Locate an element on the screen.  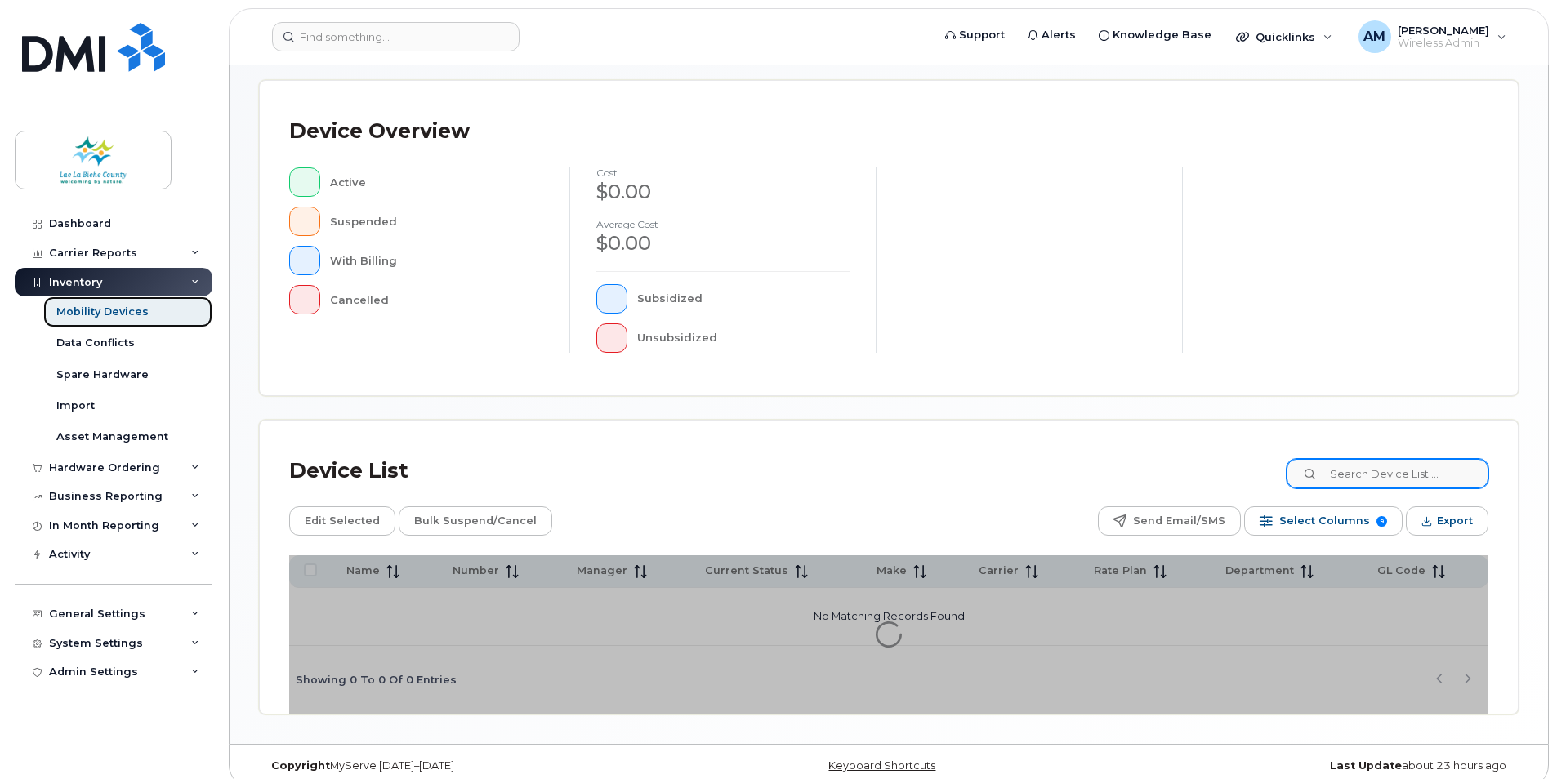
button: Edit Selected is located at coordinates (342, 521).